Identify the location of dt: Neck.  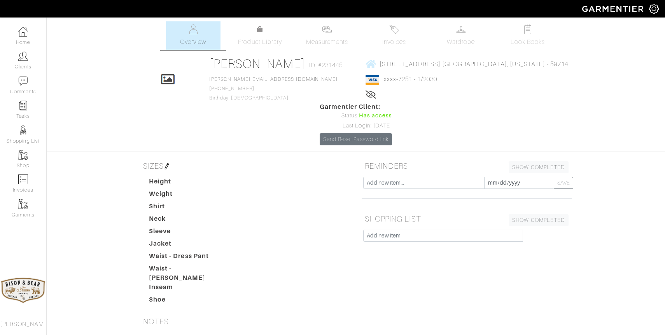
(188, 221).